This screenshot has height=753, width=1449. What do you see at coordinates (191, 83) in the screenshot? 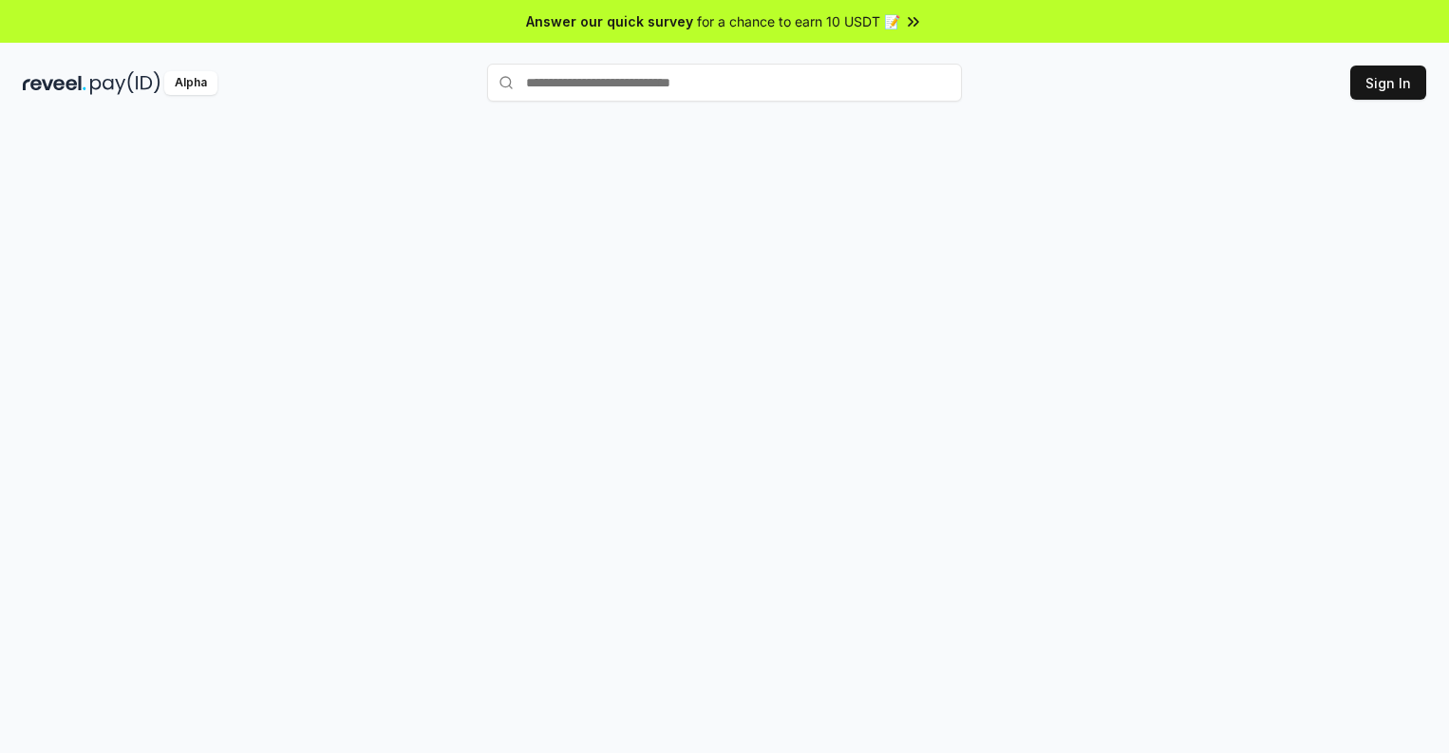
I see `div: Alpha` at bounding box center [191, 83].